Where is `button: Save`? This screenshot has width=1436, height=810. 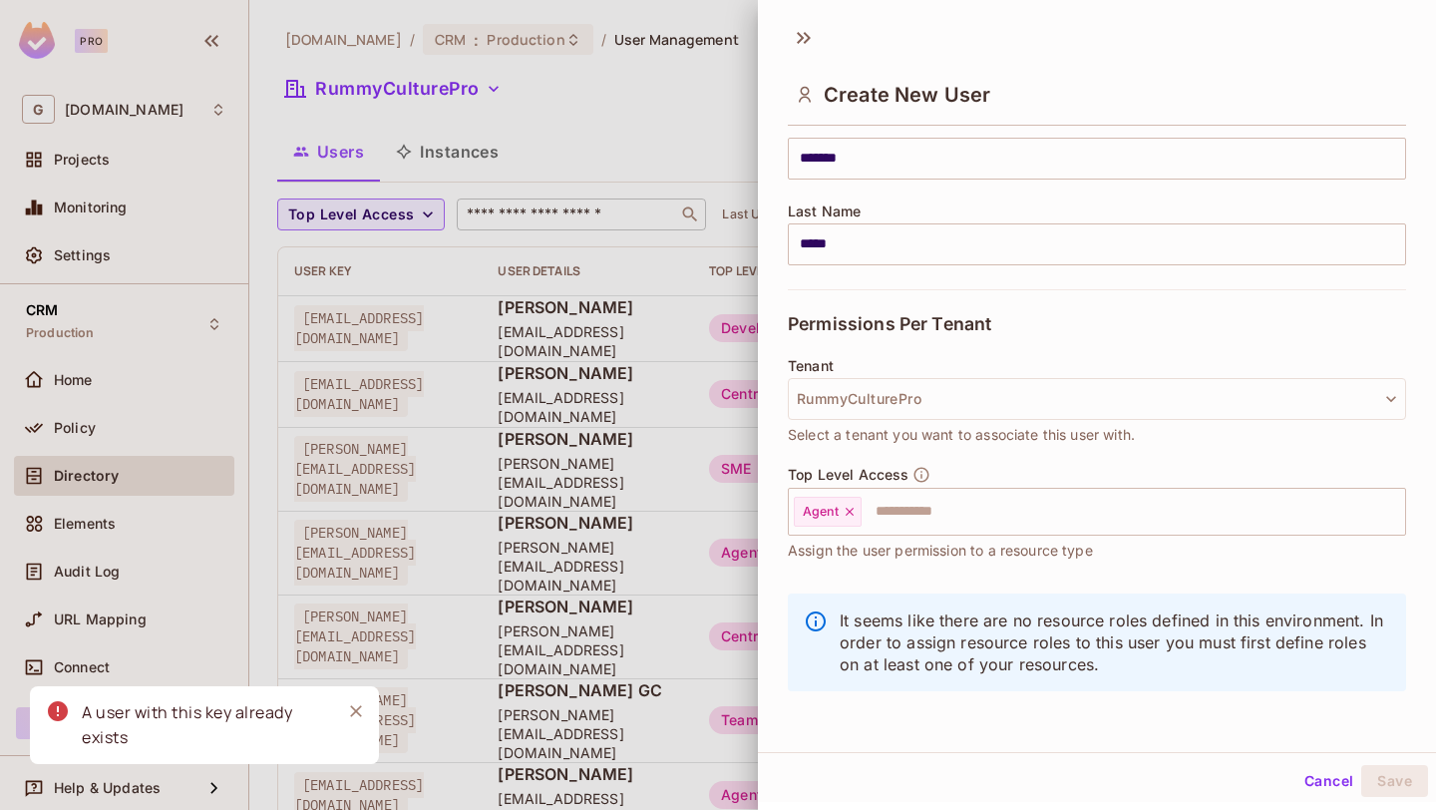 button: Save is located at coordinates (1394, 781).